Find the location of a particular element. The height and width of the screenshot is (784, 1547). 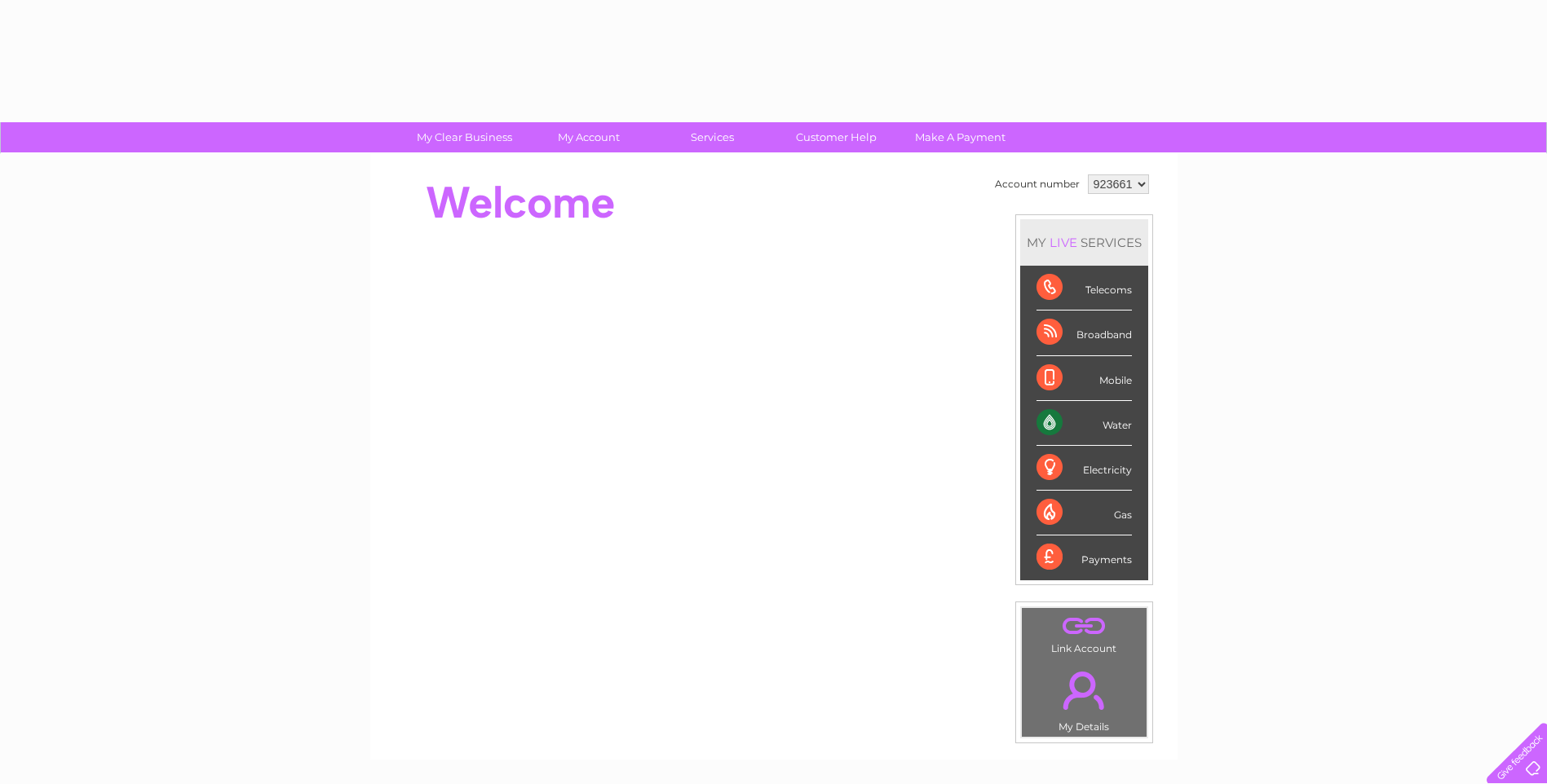

div: Gas is located at coordinates (1083, 513).